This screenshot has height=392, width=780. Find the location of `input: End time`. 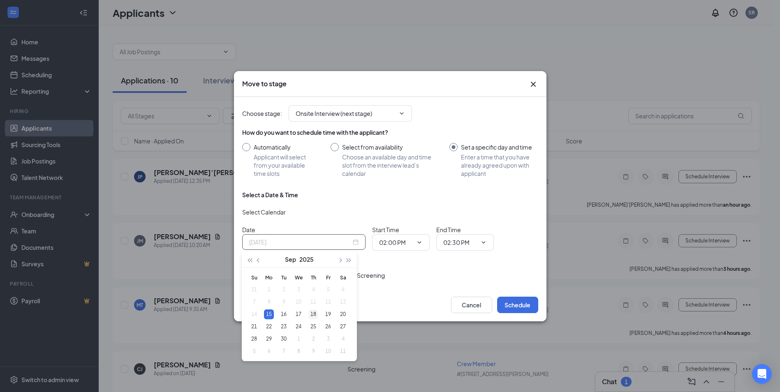

input: End time is located at coordinates (460, 243).